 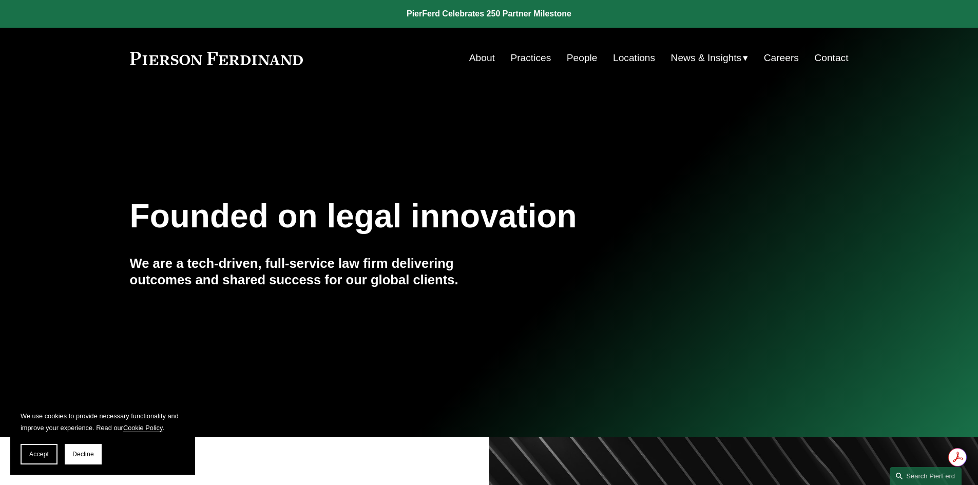 What do you see at coordinates (103, 437) in the screenshot?
I see `section: Cookie banner` at bounding box center [103, 437].